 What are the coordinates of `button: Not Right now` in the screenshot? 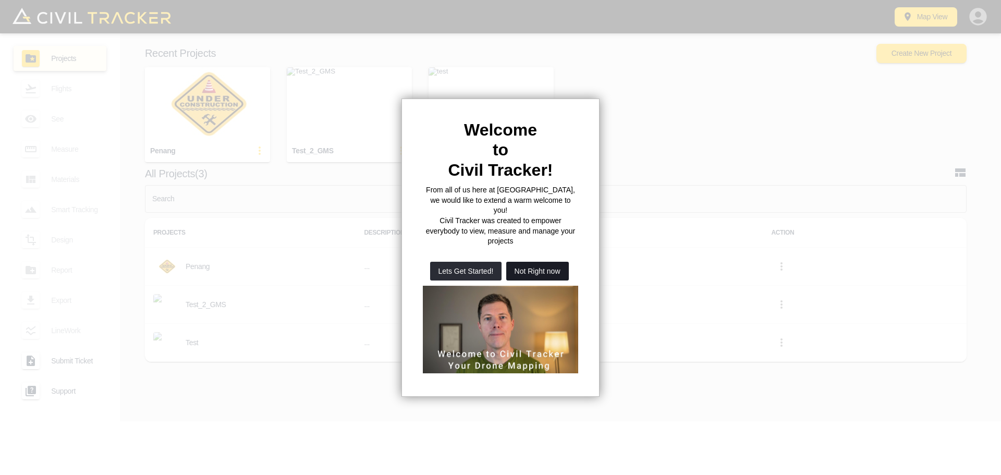 It's located at (538, 271).